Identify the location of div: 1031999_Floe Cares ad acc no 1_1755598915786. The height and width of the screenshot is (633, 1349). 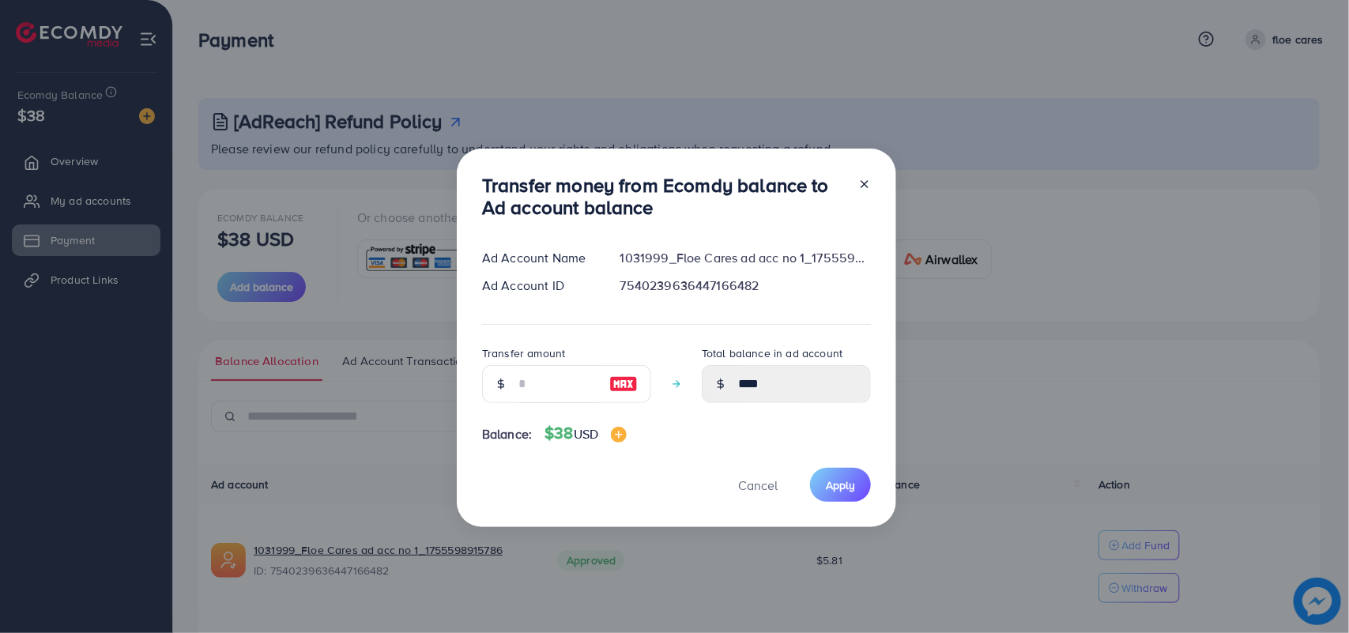
(745, 258).